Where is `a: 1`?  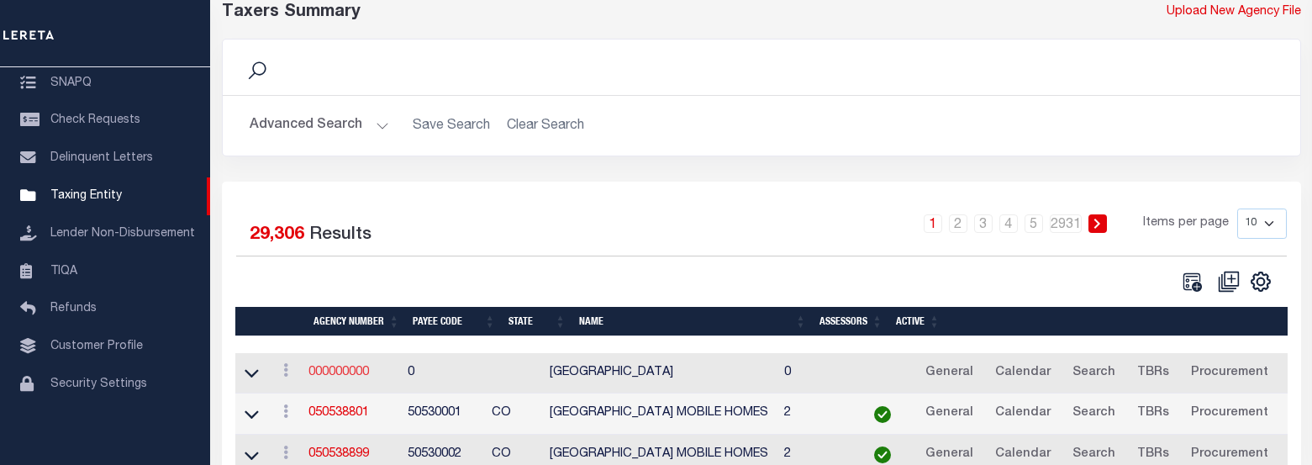 a: 1 is located at coordinates (933, 224).